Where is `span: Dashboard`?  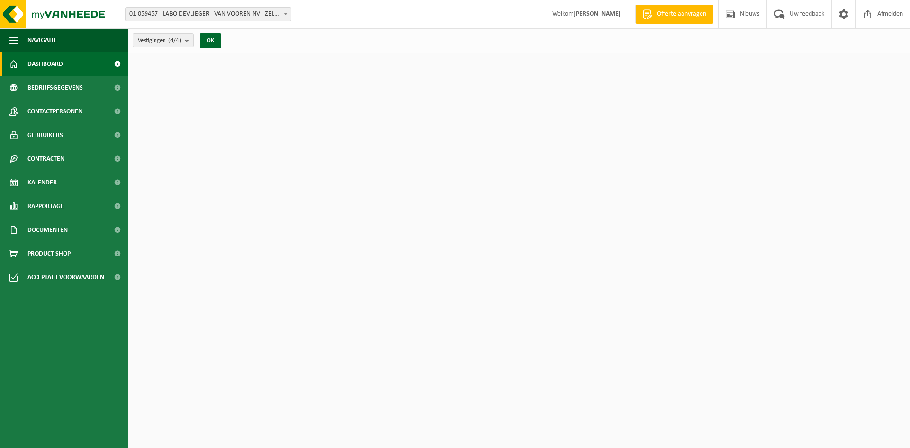
span: Dashboard is located at coordinates (45, 64).